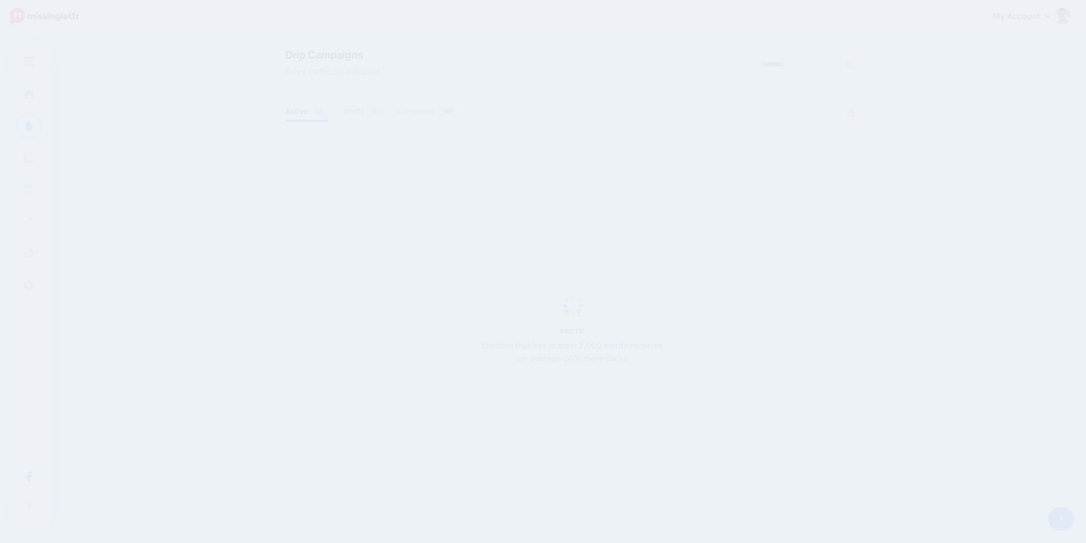  Describe the element at coordinates (572, 352) in the screenshot. I see `p: Content that has at least 2,000 words receives on average 20% more clicks` at that location.